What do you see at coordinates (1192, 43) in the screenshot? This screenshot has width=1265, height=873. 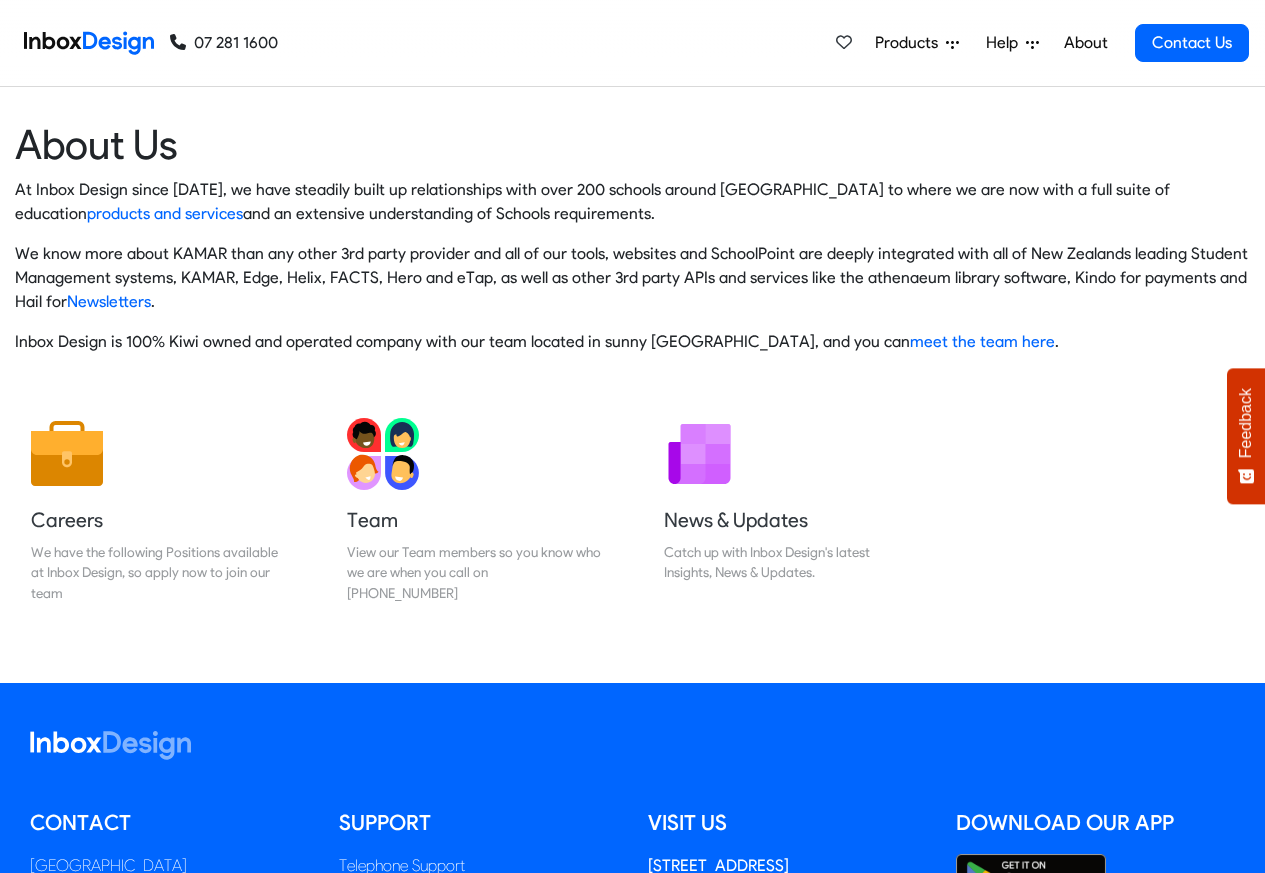 I see `a: Contact Us` at bounding box center [1192, 43].